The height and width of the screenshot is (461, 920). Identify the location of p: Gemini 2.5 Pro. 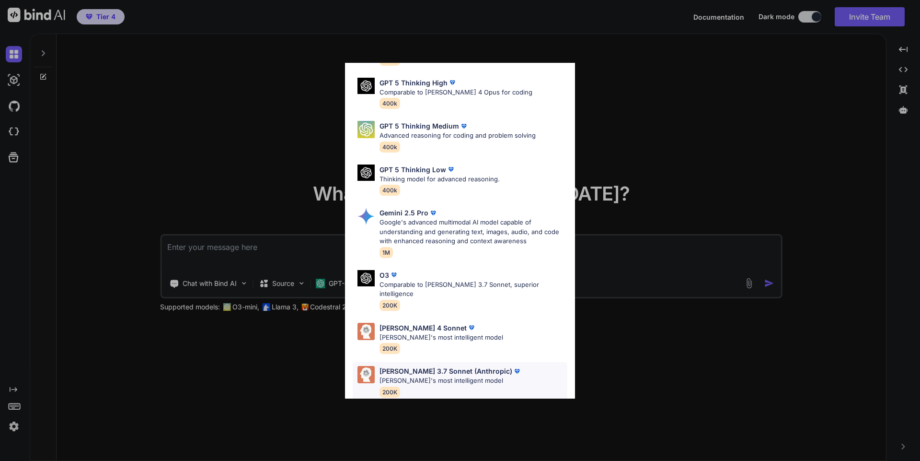
(404, 212).